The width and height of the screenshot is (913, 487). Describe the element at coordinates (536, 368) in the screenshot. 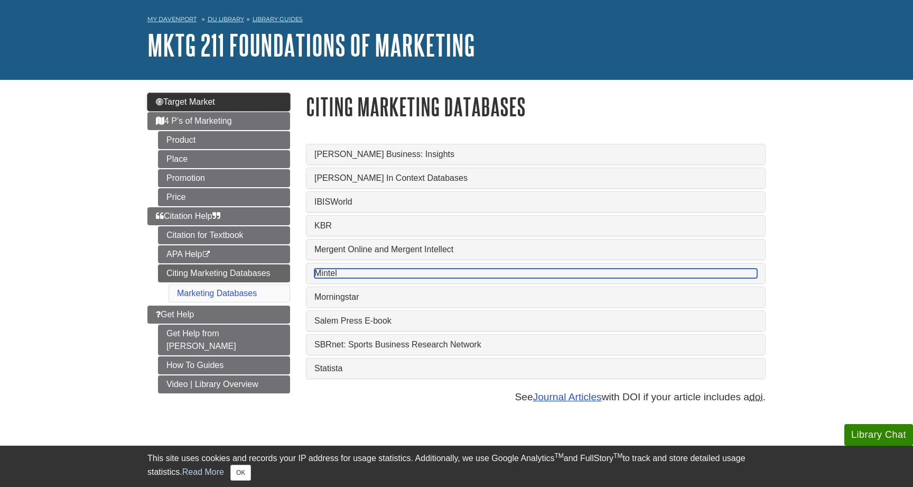

I see `a: Statista` at that location.